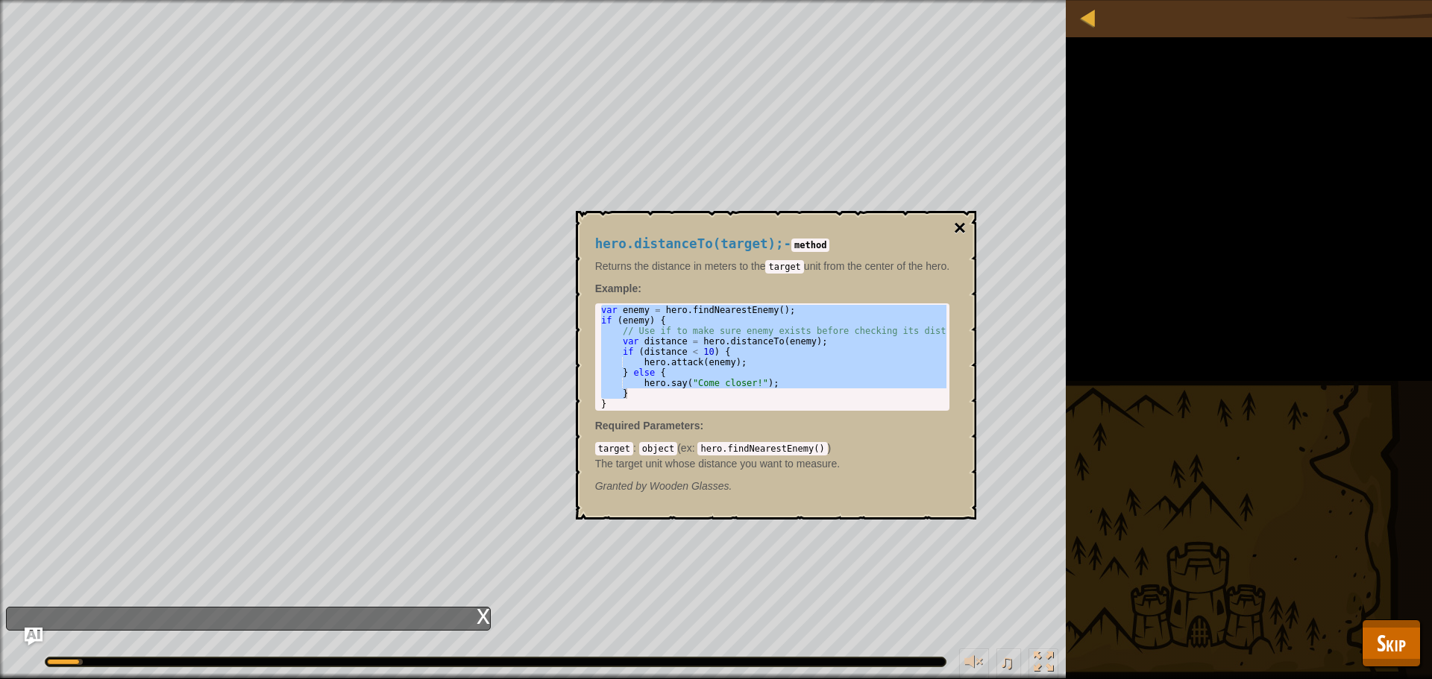  What do you see at coordinates (1391, 643) in the screenshot?
I see `span: Skip` at bounding box center [1391, 643].